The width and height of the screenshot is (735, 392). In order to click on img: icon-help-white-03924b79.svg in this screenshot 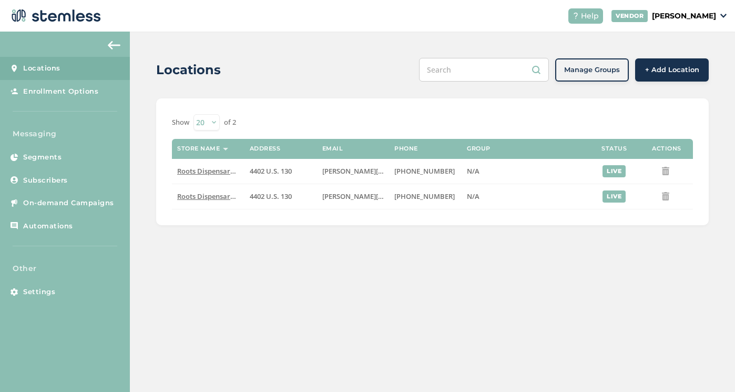, I will do `click(576, 16)`.